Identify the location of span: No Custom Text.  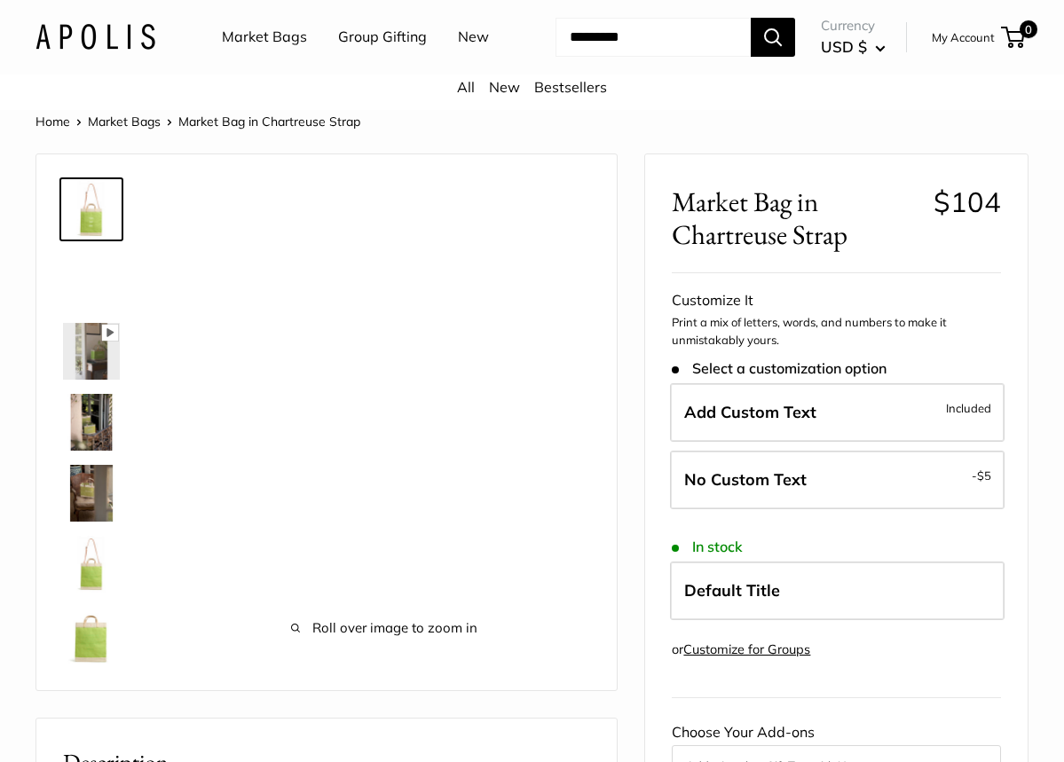
(745, 479).